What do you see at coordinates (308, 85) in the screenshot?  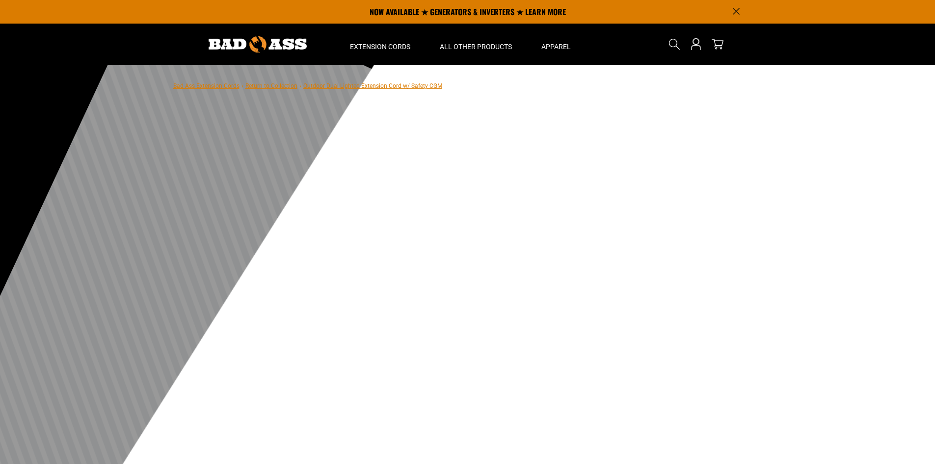 I see `nav: breadcrumbs` at bounding box center [308, 85].